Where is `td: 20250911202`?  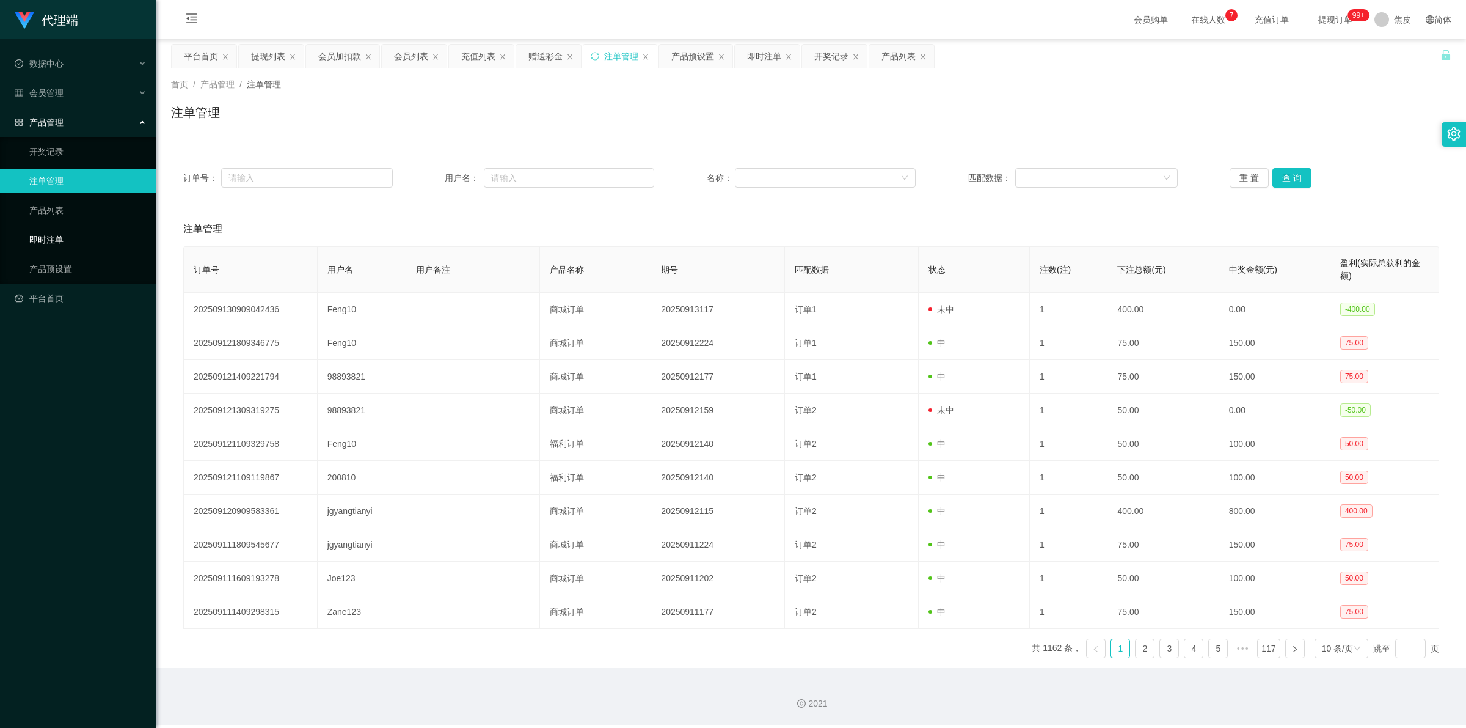 td: 20250911202 is located at coordinates (718, 578).